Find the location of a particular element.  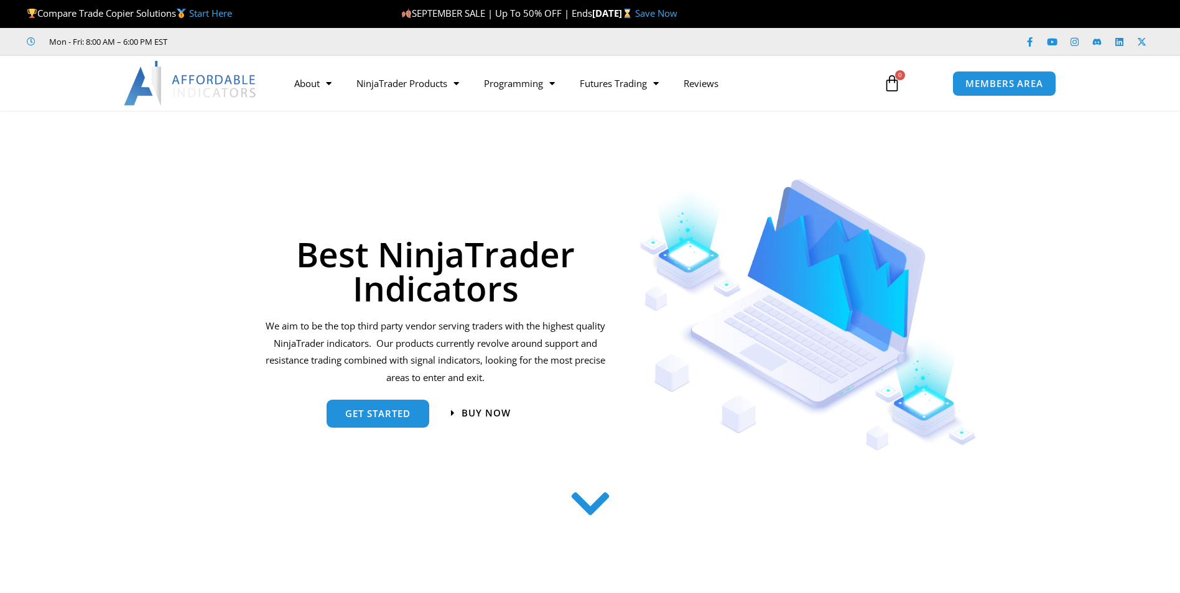

span: SEPTEMBER SALE | Up To 50% OFF | Ends is located at coordinates (496, 13).